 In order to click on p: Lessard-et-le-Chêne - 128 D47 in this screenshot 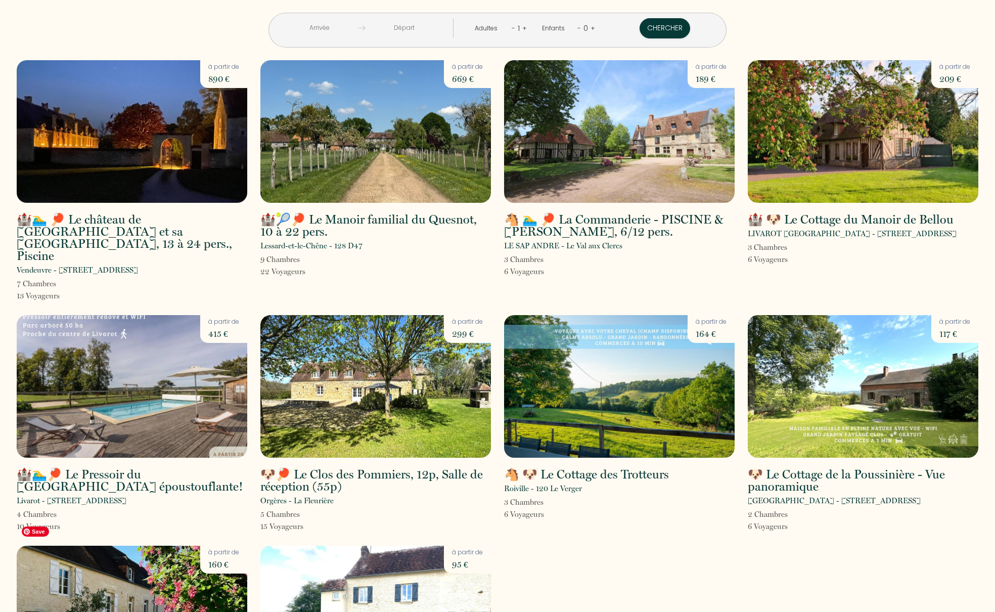, I will do `click(311, 246)`.